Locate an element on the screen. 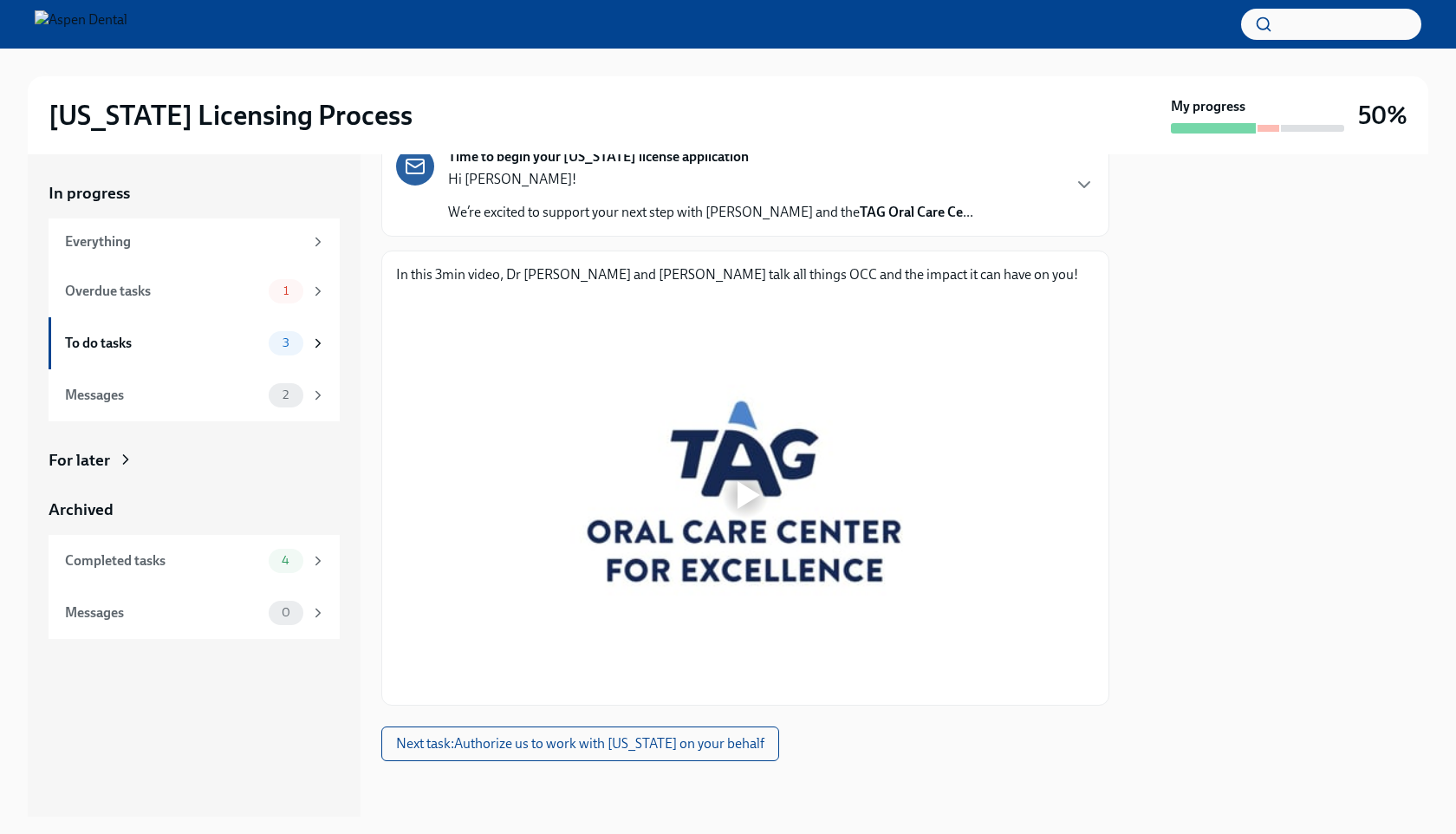 The height and width of the screenshot is (834, 1456). div: Archived is located at coordinates (194, 509).